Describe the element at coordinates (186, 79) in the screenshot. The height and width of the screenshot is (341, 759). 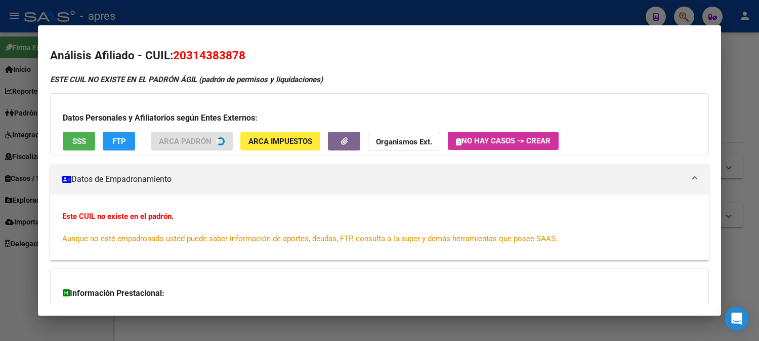
I see `strong: ESTE CUIL NO EXISTE EN EL PADRÓN ÁGIL (padrón de permisos y liquidaciones)` at that location.